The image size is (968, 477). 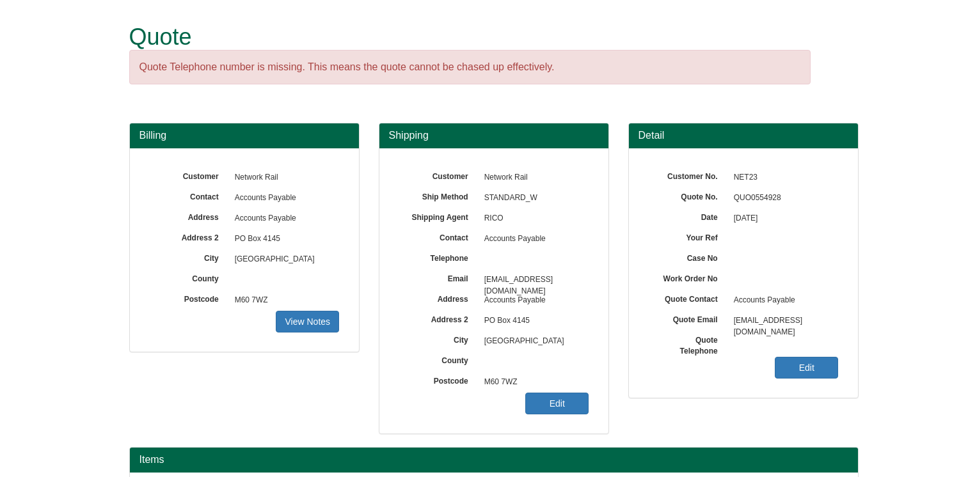 What do you see at coordinates (534, 198) in the screenshot?
I see `span: STANDARD_W` at bounding box center [534, 198].